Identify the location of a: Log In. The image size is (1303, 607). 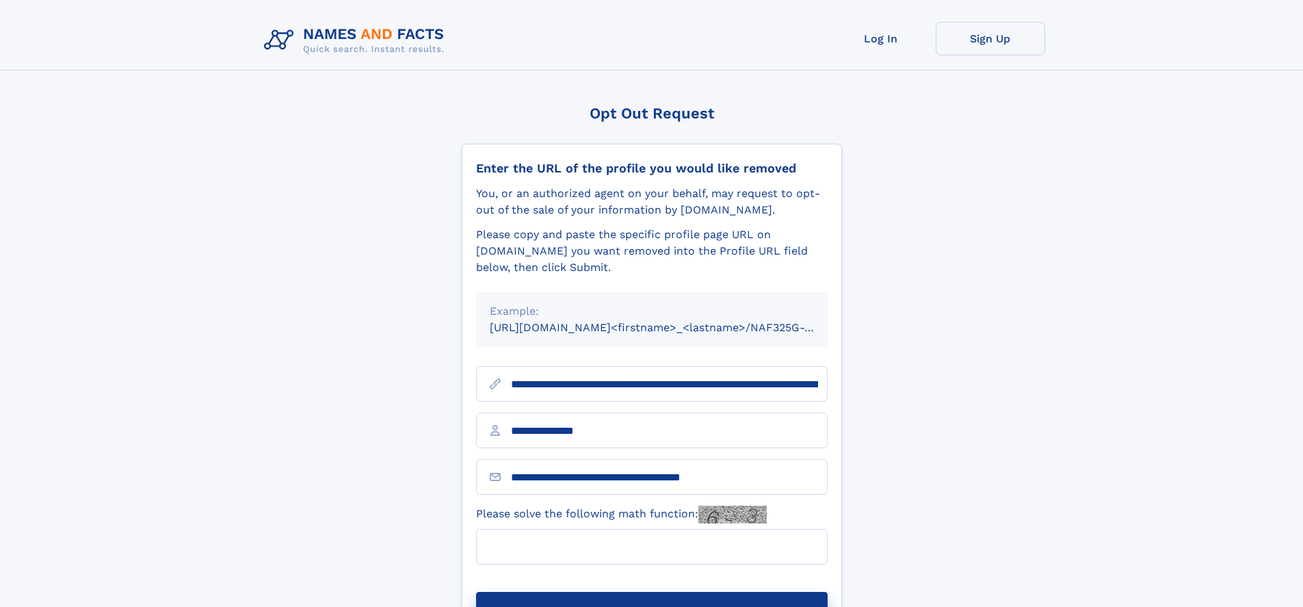
(881, 38).